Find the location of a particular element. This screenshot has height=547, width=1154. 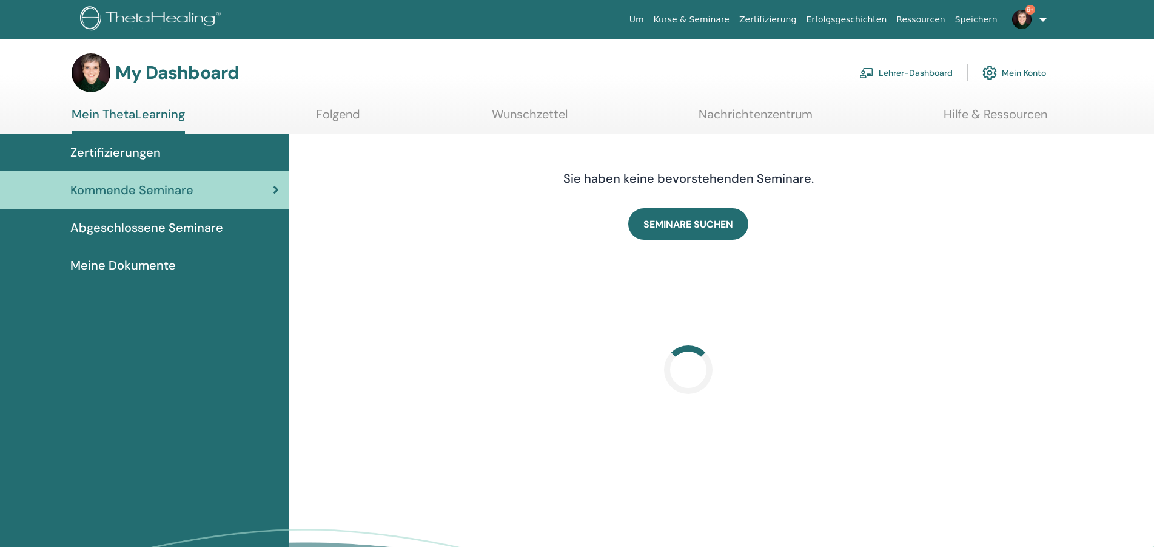

a: Ressourcen is located at coordinates (921, 19).